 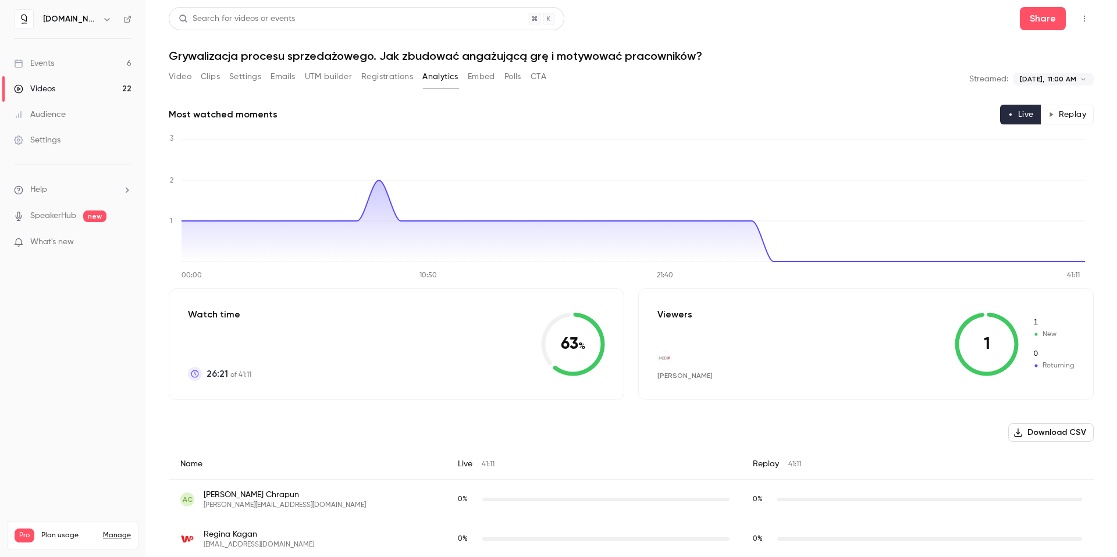 What do you see at coordinates (219, 315) in the screenshot?
I see `p: Watch time` at bounding box center [219, 315].